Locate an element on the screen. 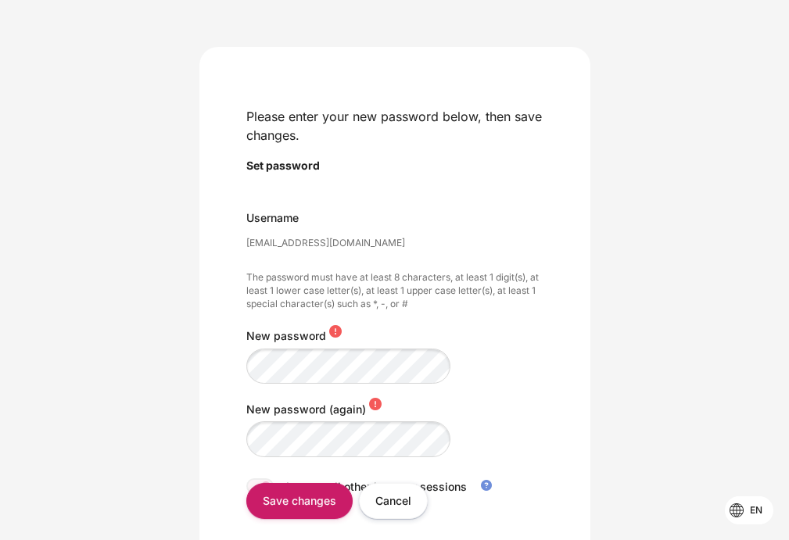 The width and height of the screenshot is (789, 540). label: New password is located at coordinates (286, 335).